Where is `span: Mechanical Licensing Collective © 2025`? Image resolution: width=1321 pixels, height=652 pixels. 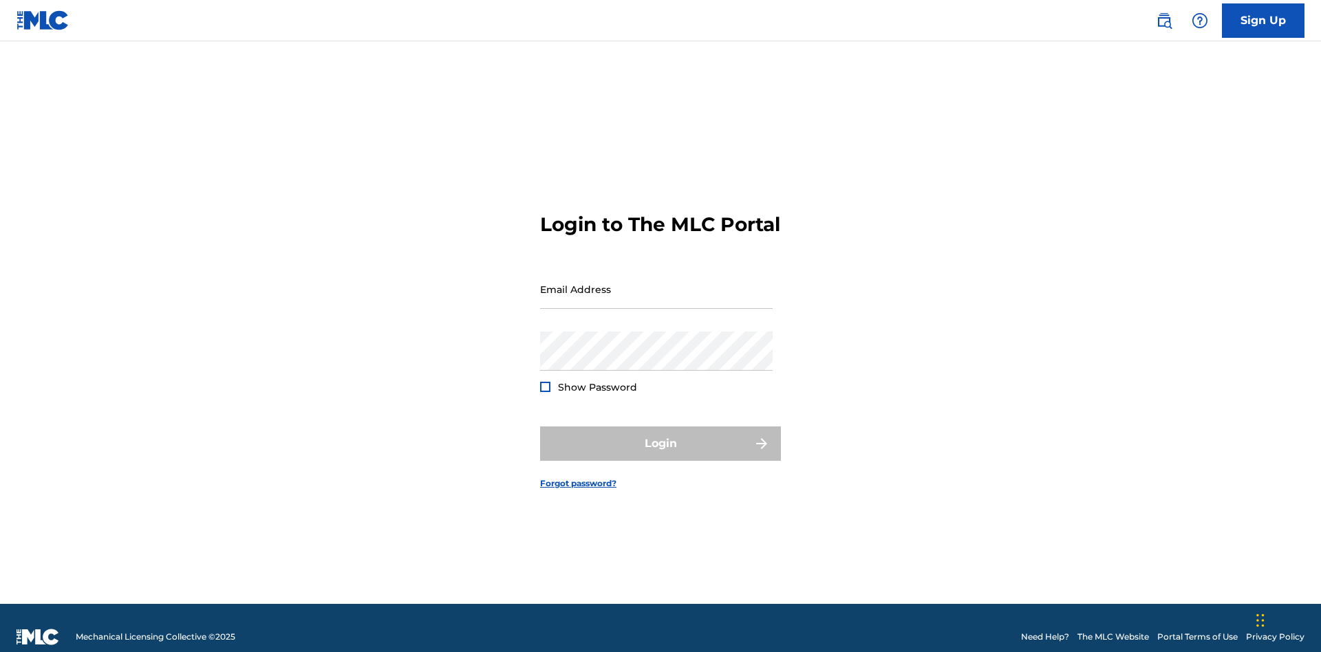
span: Mechanical Licensing Collective © 2025 is located at coordinates (156, 637).